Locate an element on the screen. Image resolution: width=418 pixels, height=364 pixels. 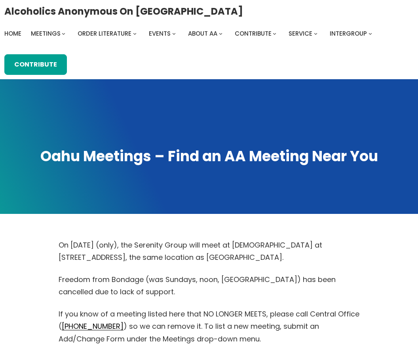
button: Contribute submenu is located at coordinates (274, 33).